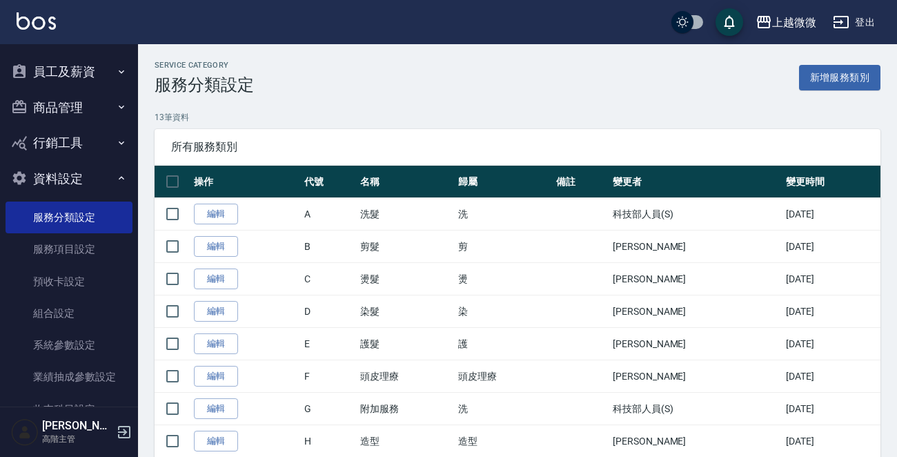 Image resolution: width=897 pixels, height=457 pixels. What do you see at coordinates (77, 439) in the screenshot?
I see `p: 高階主管` at bounding box center [77, 439].